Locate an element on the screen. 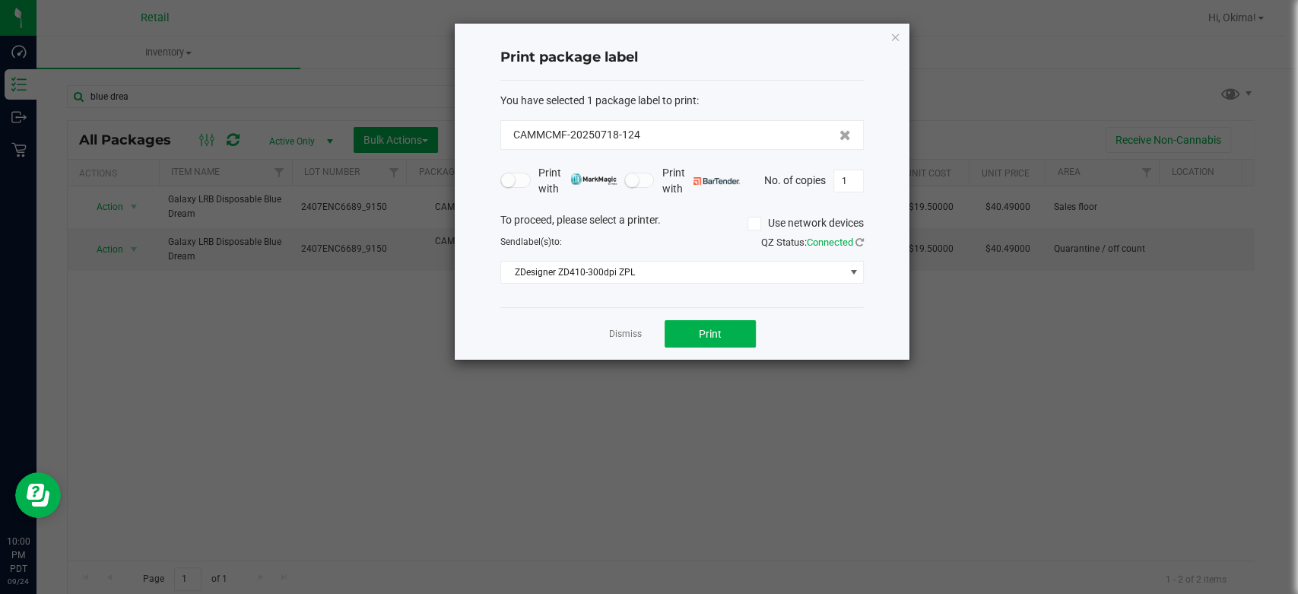 The image size is (1298, 594). span: You have selected 1 package label to print is located at coordinates (598, 100).